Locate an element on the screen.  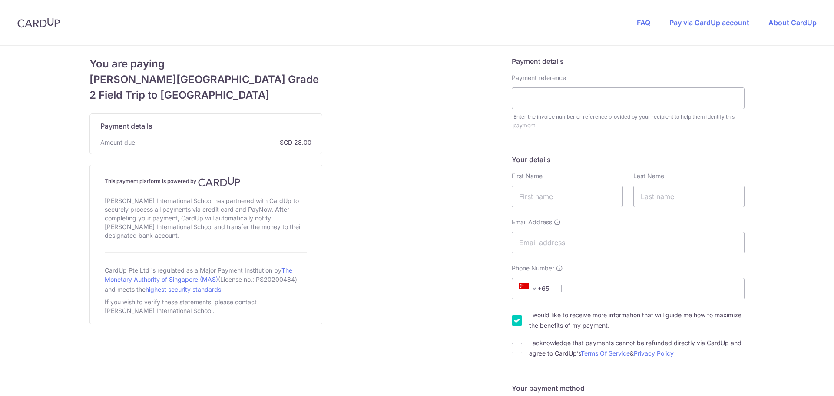
a: FAQ is located at coordinates (644, 23).